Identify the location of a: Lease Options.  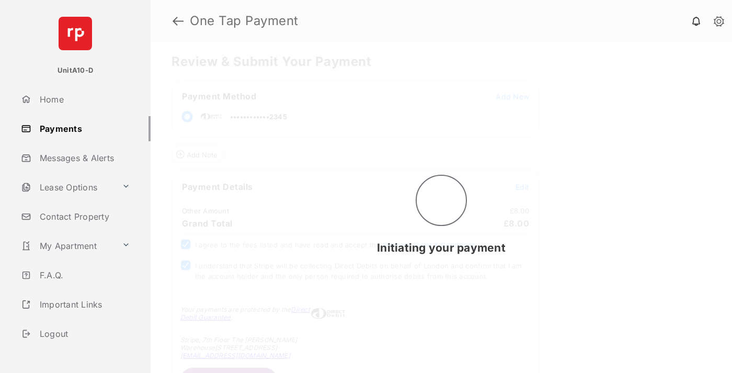
(67, 187).